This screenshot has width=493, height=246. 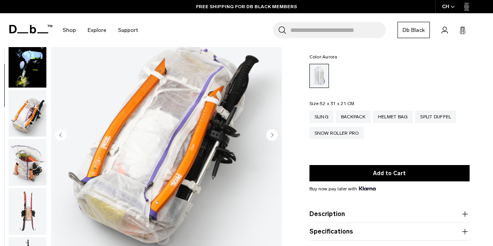 I want to click on nav: Main Navigation, so click(x=100, y=30).